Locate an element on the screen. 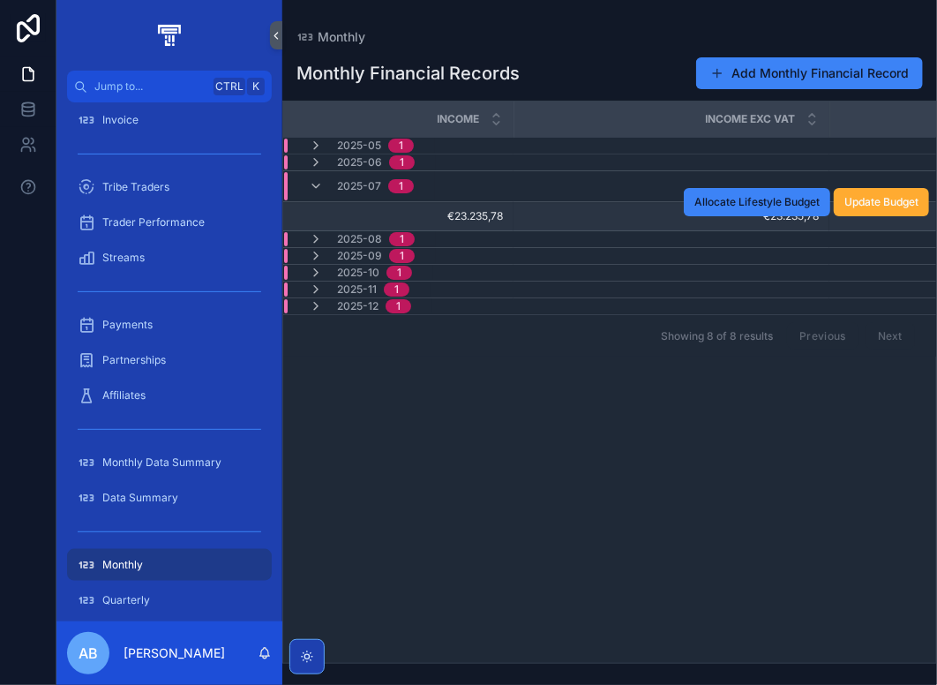 The height and width of the screenshot is (685, 937). a: Monthly Data Summary is located at coordinates (169, 462).